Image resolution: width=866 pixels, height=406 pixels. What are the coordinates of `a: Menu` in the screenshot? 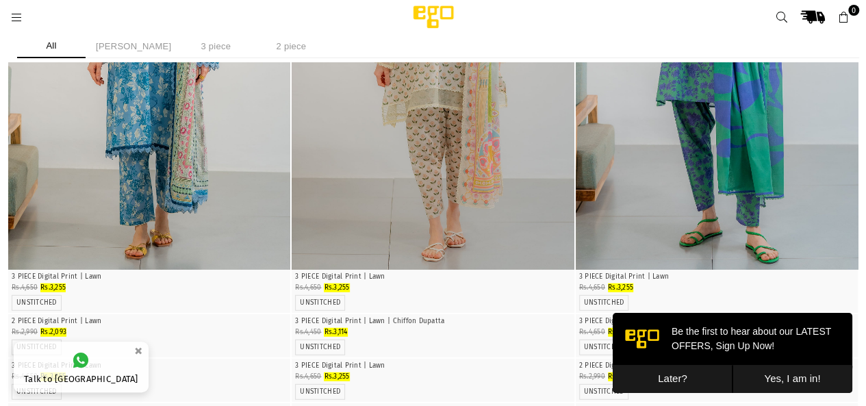 It's located at (16, 16).